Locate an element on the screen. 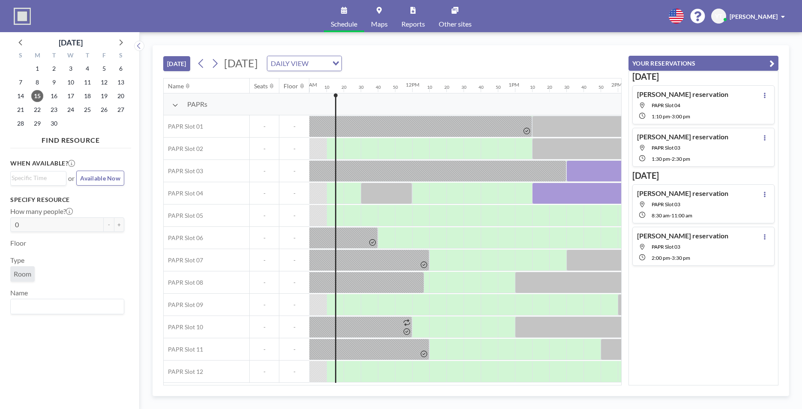  button: YOUR RESERVATIONS is located at coordinates (704, 63).